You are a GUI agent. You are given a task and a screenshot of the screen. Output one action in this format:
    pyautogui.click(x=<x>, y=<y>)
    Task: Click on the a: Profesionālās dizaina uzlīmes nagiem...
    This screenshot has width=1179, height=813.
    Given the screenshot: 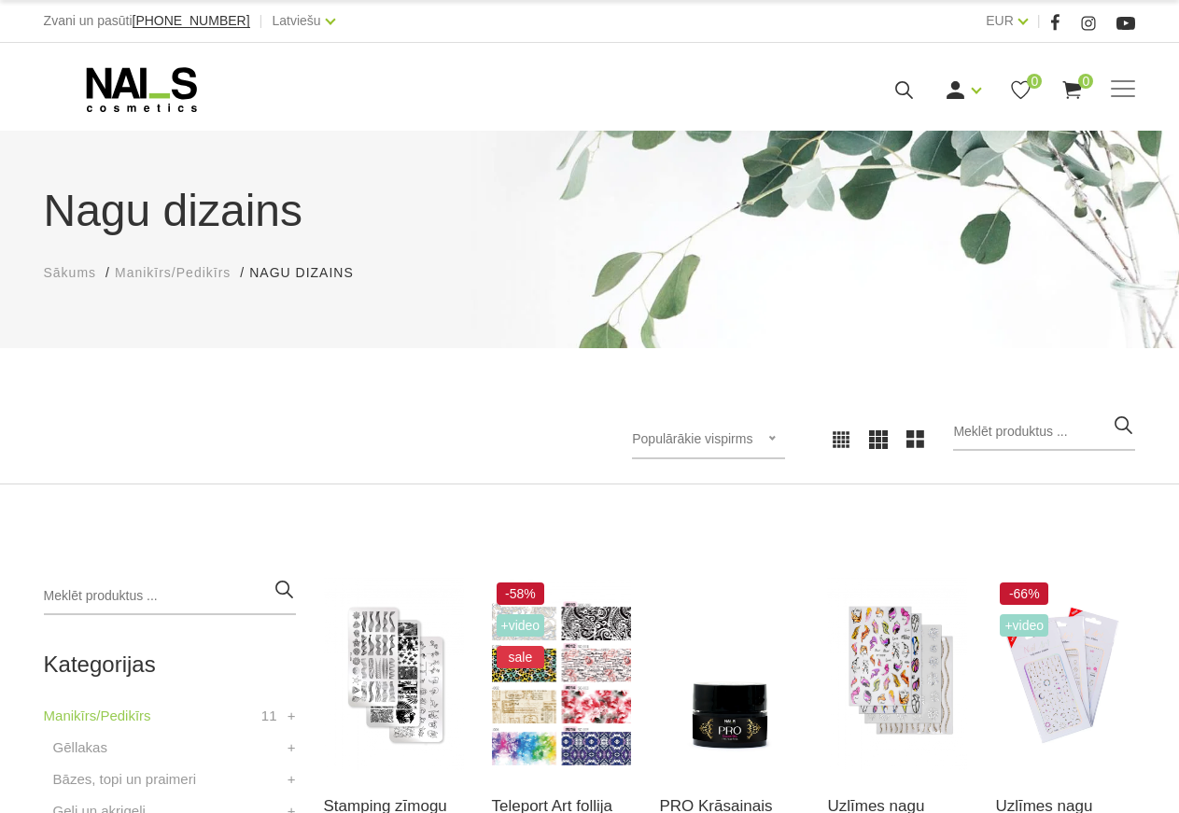 What is the action you would take?
    pyautogui.click(x=1065, y=674)
    